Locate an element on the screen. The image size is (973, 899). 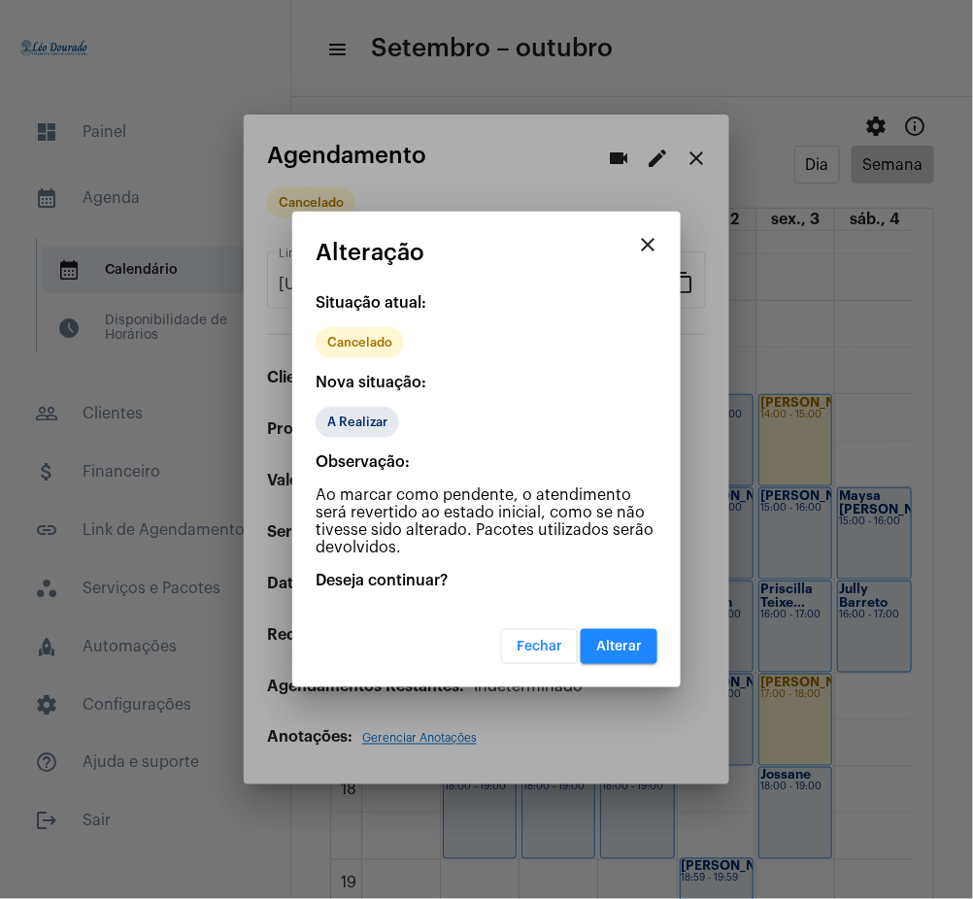
p: Deseja continuar? is located at coordinates (486, 581).